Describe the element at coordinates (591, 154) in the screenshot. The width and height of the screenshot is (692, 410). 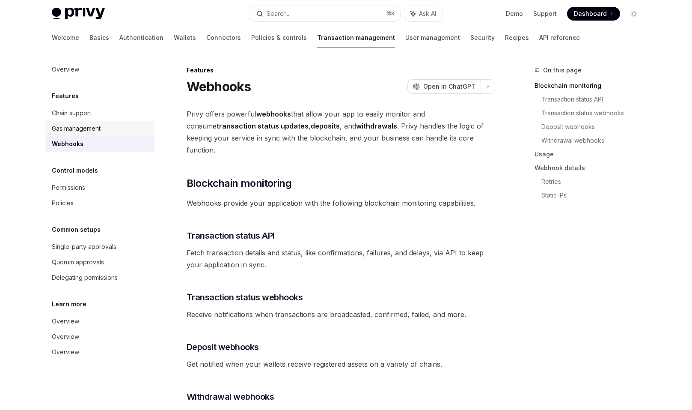
I see `a: Usage` at that location.